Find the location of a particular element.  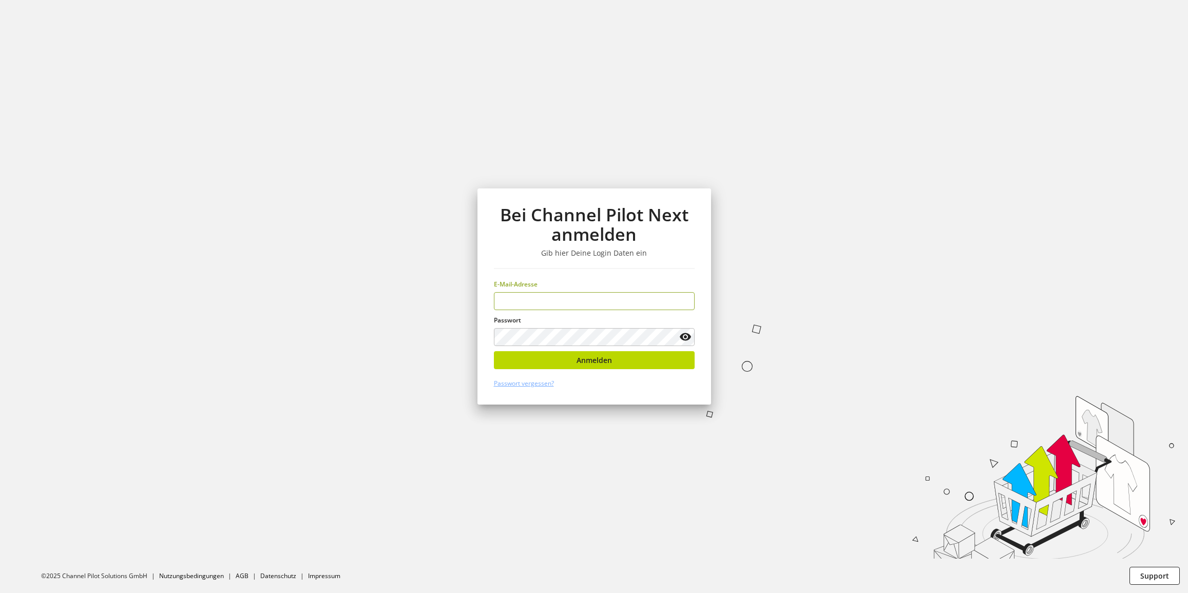

li: ©2025 Channel Pilot Solutions GmbH is located at coordinates (100, 576).